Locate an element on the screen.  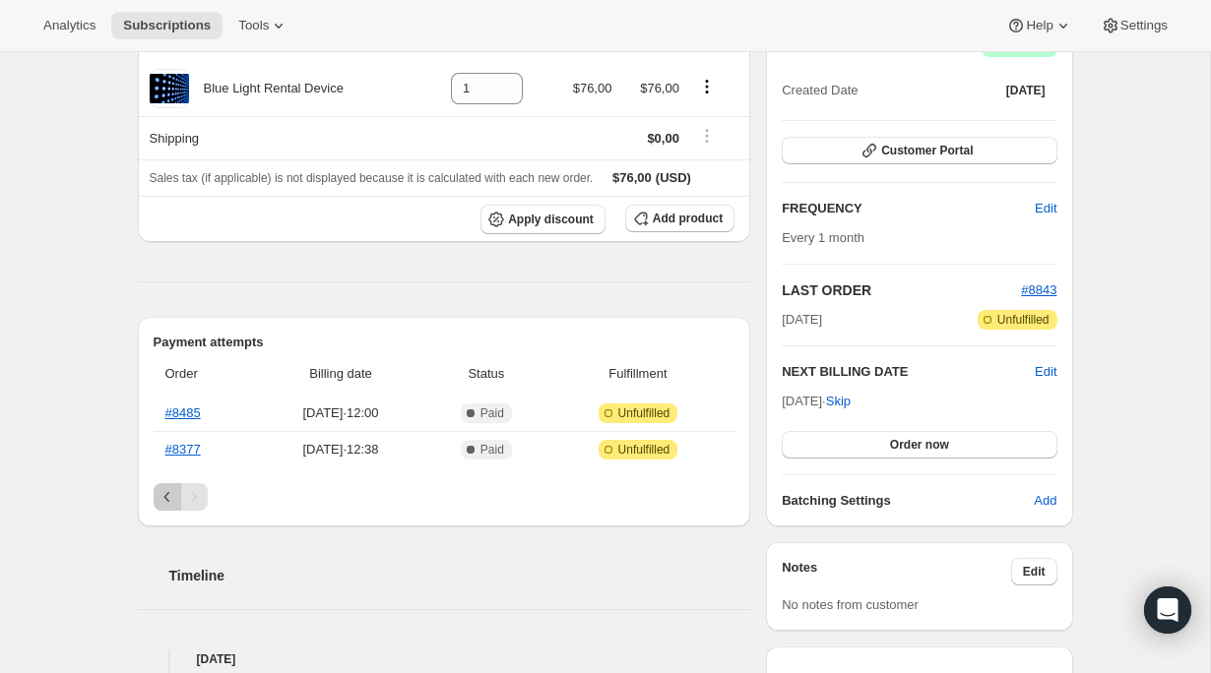
span: (USD) is located at coordinates (671, 178).